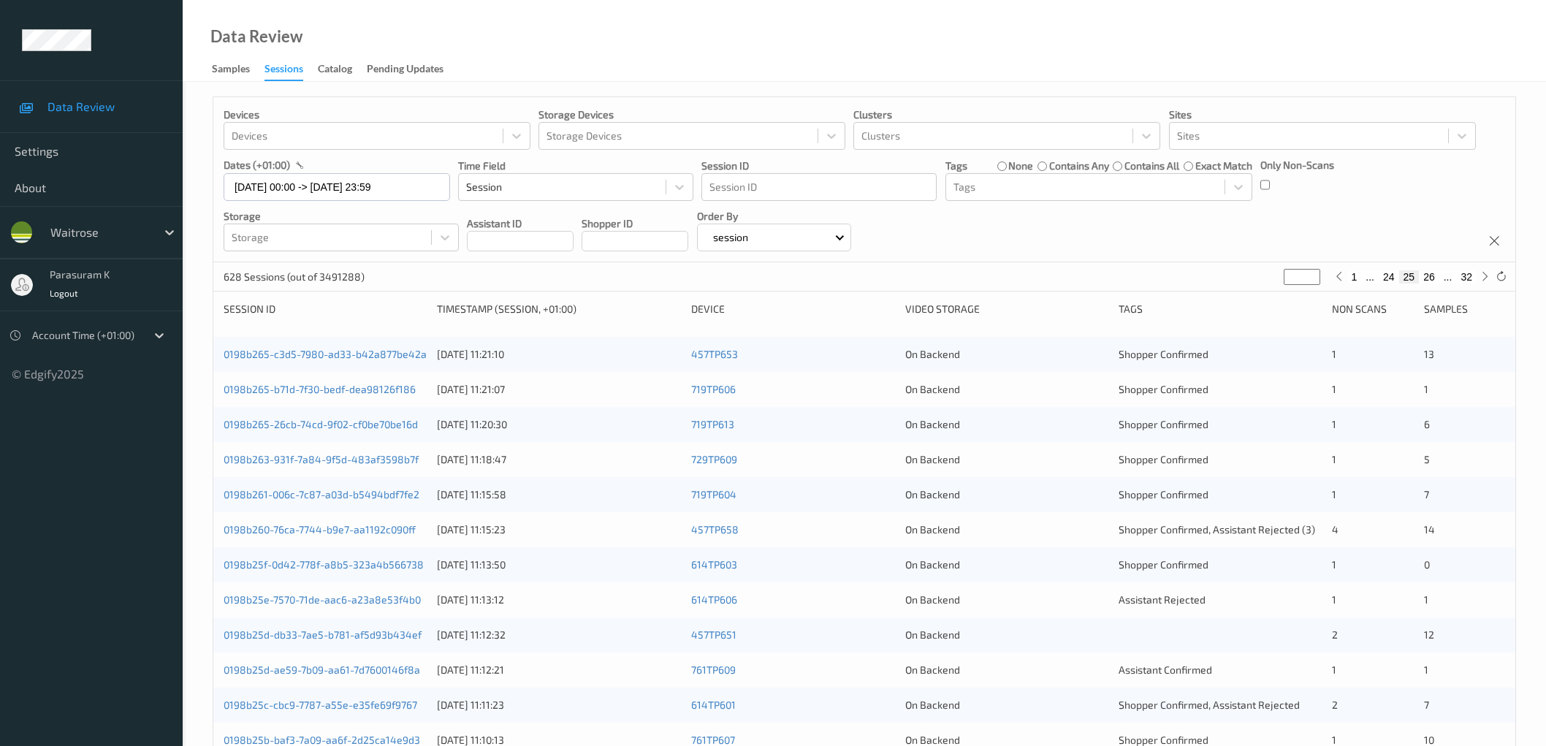  What do you see at coordinates (714, 529) in the screenshot?
I see `a: 457TP658` at bounding box center [714, 529].